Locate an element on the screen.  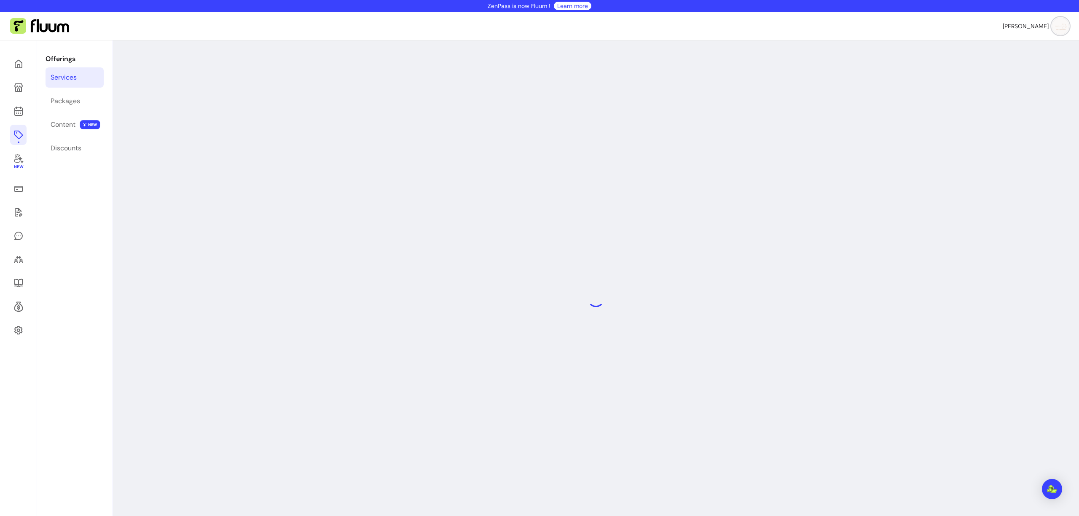
div: Services is located at coordinates (64, 78).